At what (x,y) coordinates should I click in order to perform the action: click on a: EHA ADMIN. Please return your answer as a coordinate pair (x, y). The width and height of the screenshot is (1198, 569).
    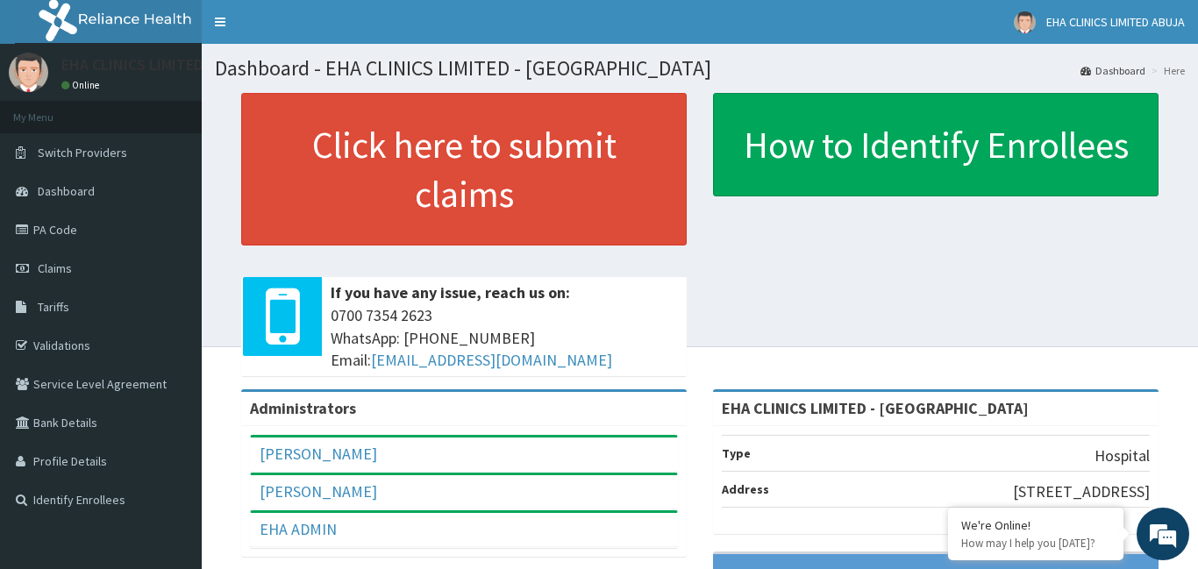
    Looking at the image, I should click on (298, 529).